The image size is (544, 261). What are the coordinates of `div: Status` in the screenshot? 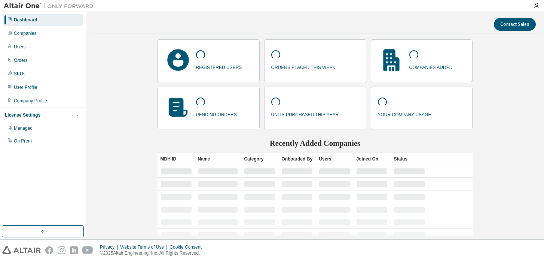 It's located at (409, 159).